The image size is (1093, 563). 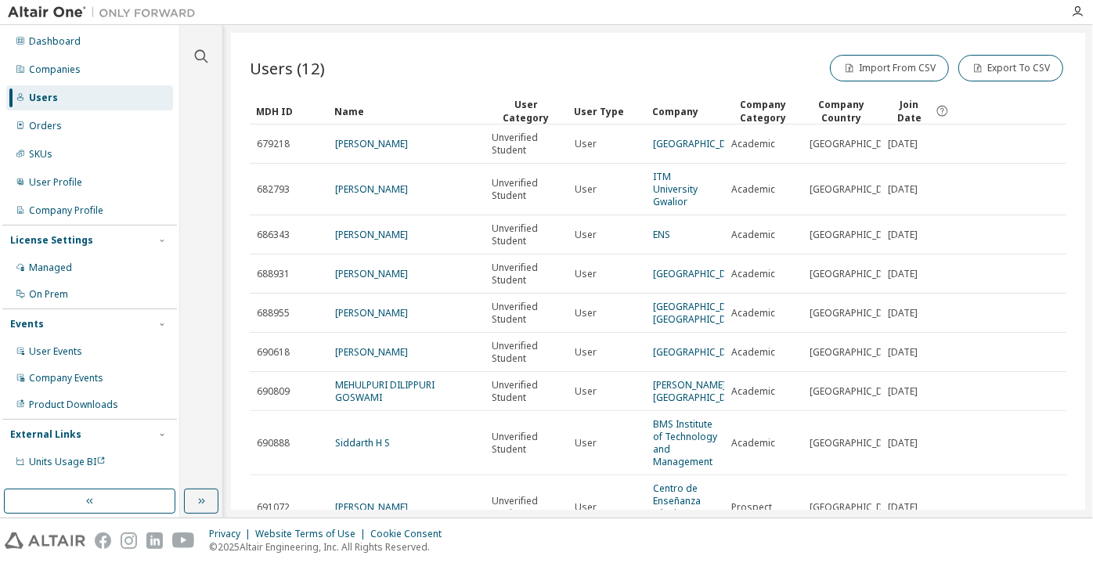 What do you see at coordinates (55, 70) in the screenshot?
I see `div: Companies` at bounding box center [55, 70].